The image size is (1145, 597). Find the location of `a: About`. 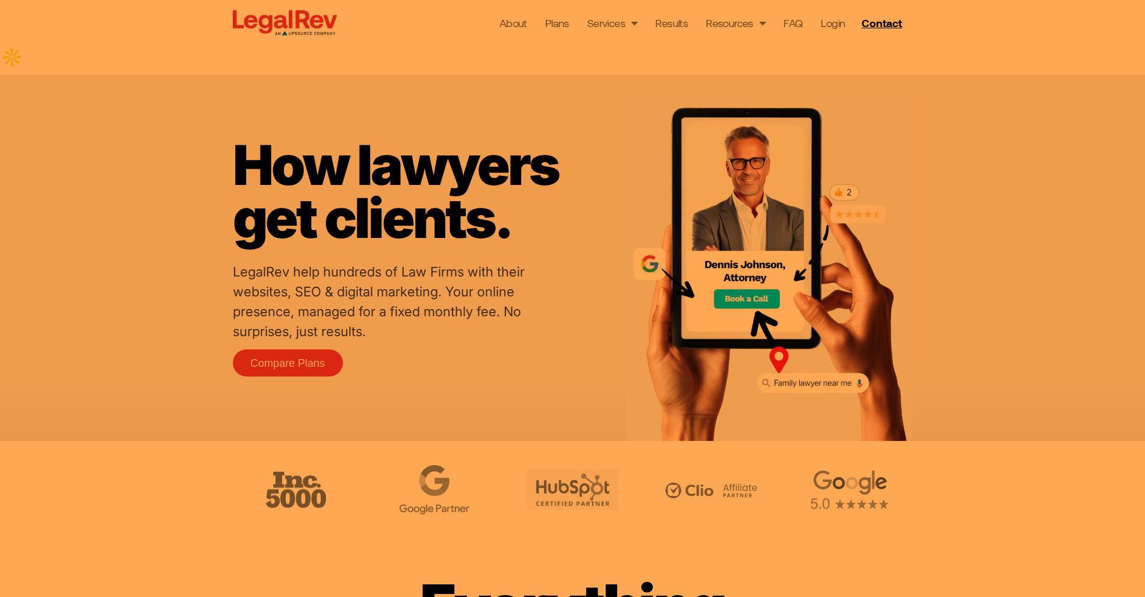

a: About is located at coordinates (513, 23).